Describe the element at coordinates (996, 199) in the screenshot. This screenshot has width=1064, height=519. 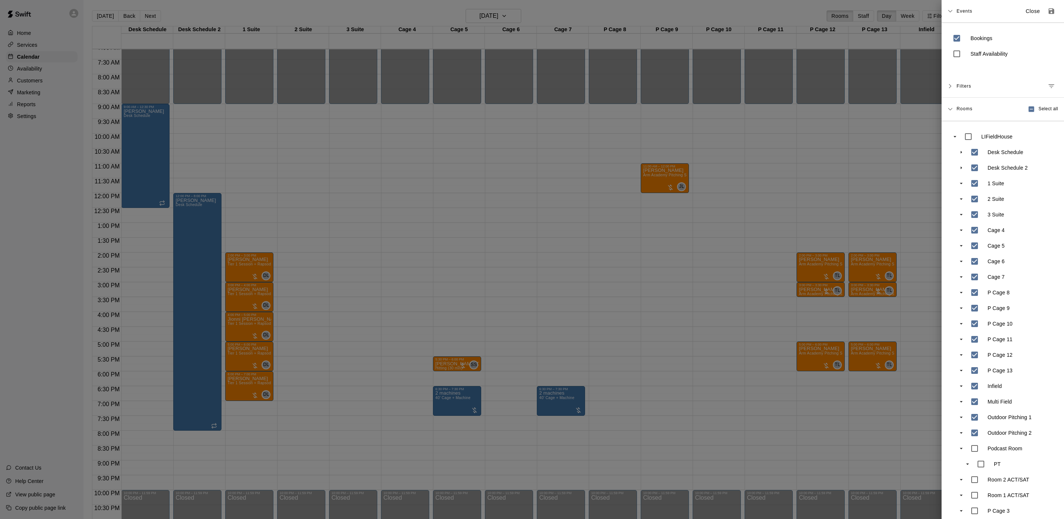
I see `p: 2 Suite` at that location.